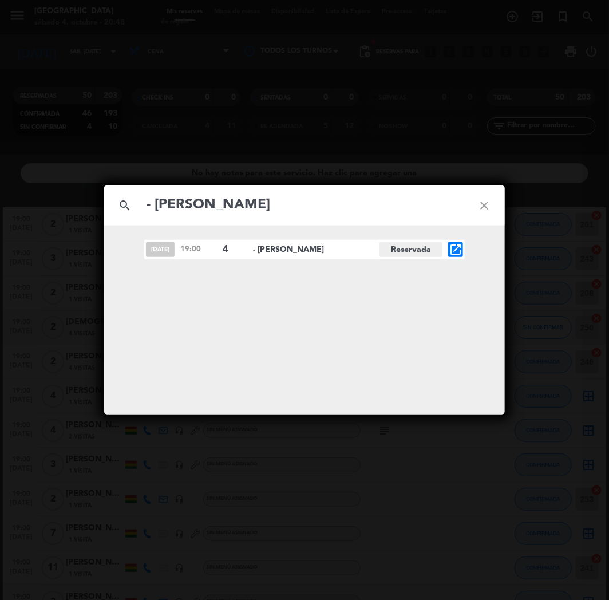  Describe the element at coordinates (125, 205) in the screenshot. I see `i: search` at that location.